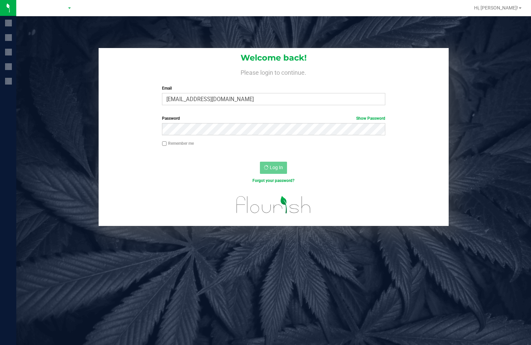 The image size is (531, 345). Describe the element at coordinates (273, 205) in the screenshot. I see `img: flourish_logo.svg` at that location.